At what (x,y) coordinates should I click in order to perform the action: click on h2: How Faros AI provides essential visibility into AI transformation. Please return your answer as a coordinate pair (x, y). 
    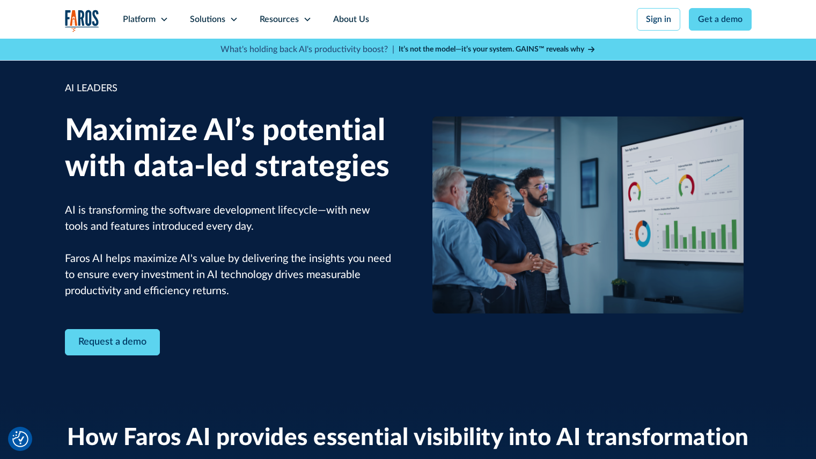
    Looking at the image, I should click on (408, 438).